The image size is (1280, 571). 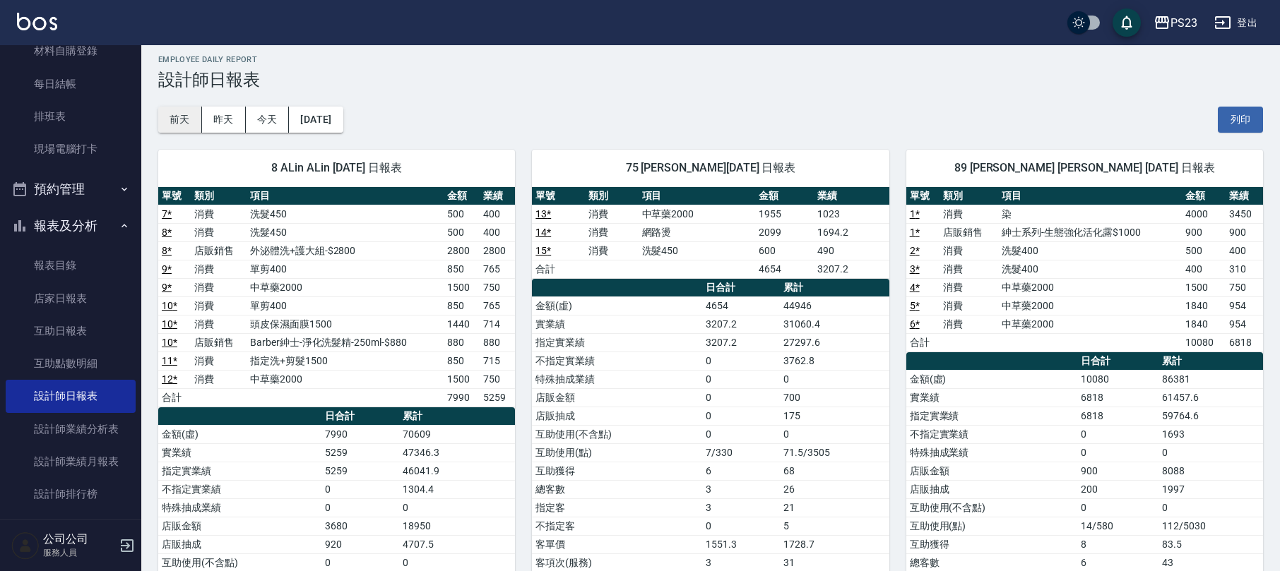 What do you see at coordinates (992, 379) in the screenshot?
I see `td: 金額(虛)` at bounding box center [992, 379].